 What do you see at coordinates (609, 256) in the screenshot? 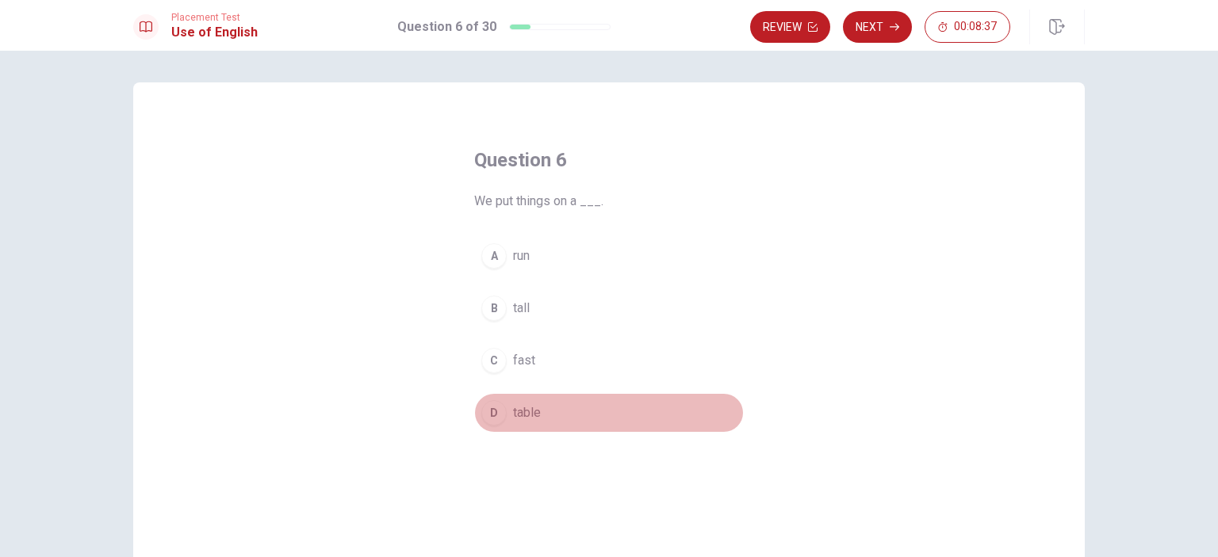
I see `button: Arun` at bounding box center [609, 256].